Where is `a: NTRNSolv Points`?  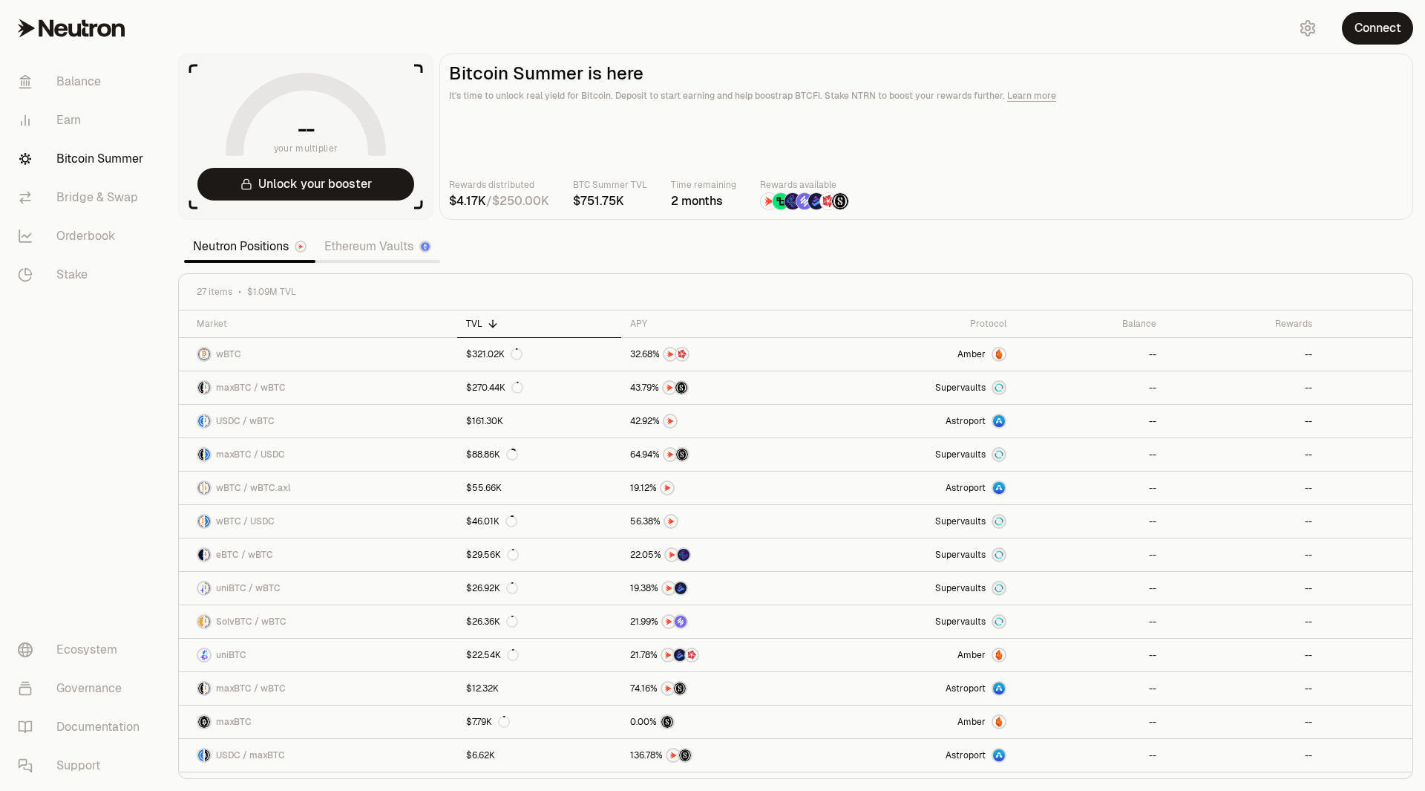
a: NTRNSolv Points is located at coordinates (720, 621).